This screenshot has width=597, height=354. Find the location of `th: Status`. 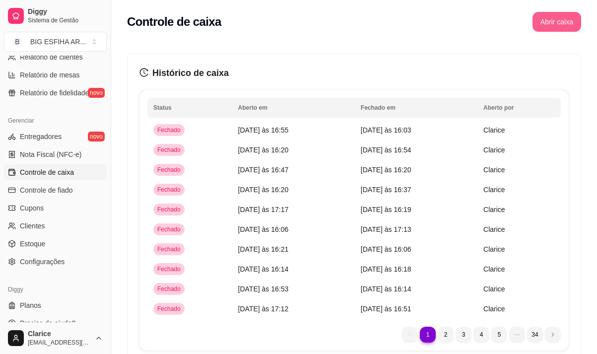

th: Status is located at coordinates (190, 108).